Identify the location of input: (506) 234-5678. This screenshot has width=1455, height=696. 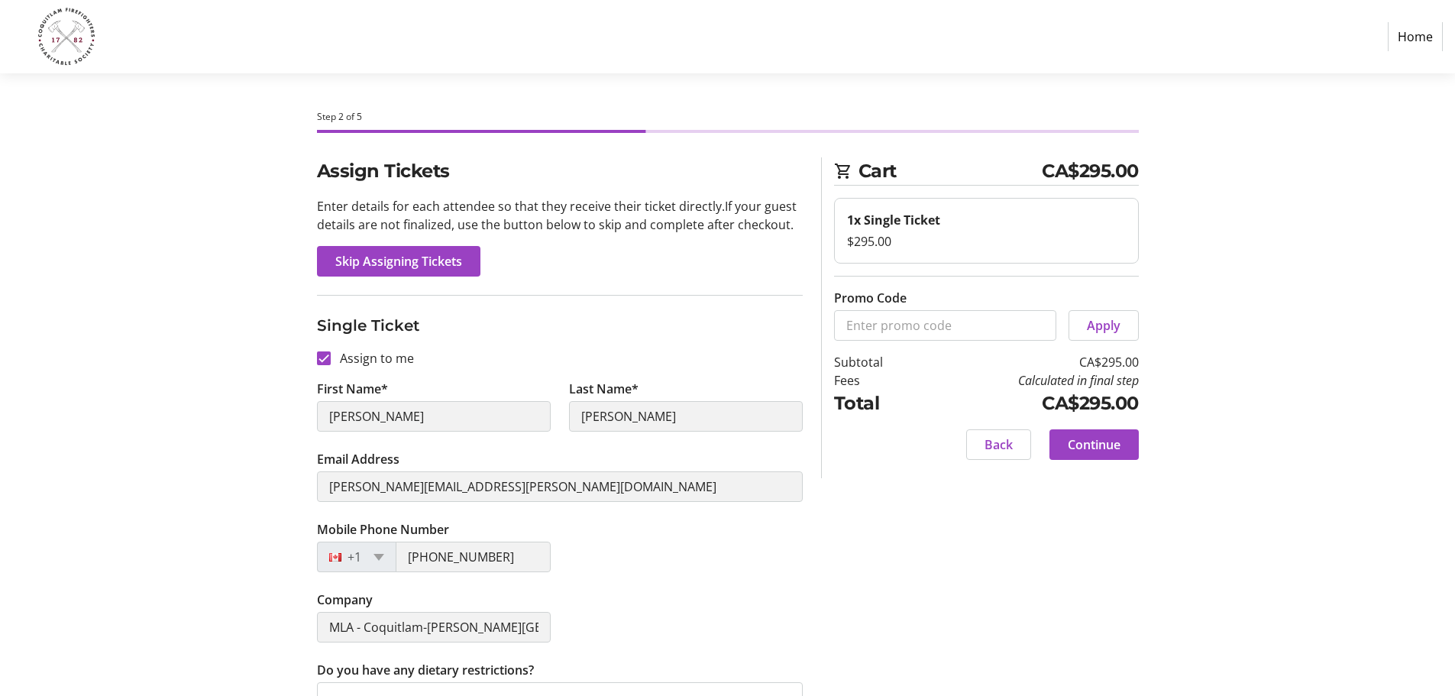
(473, 557).